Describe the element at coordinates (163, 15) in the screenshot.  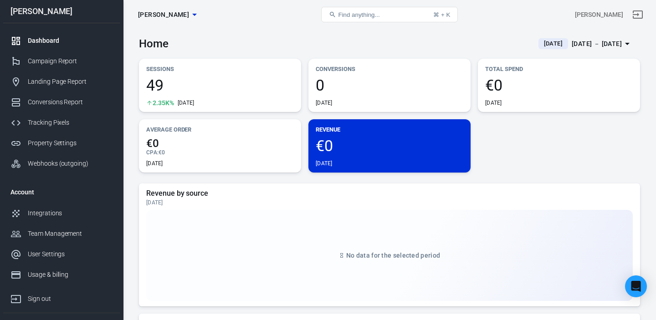
I see `span: Sali Bazar` at that location.